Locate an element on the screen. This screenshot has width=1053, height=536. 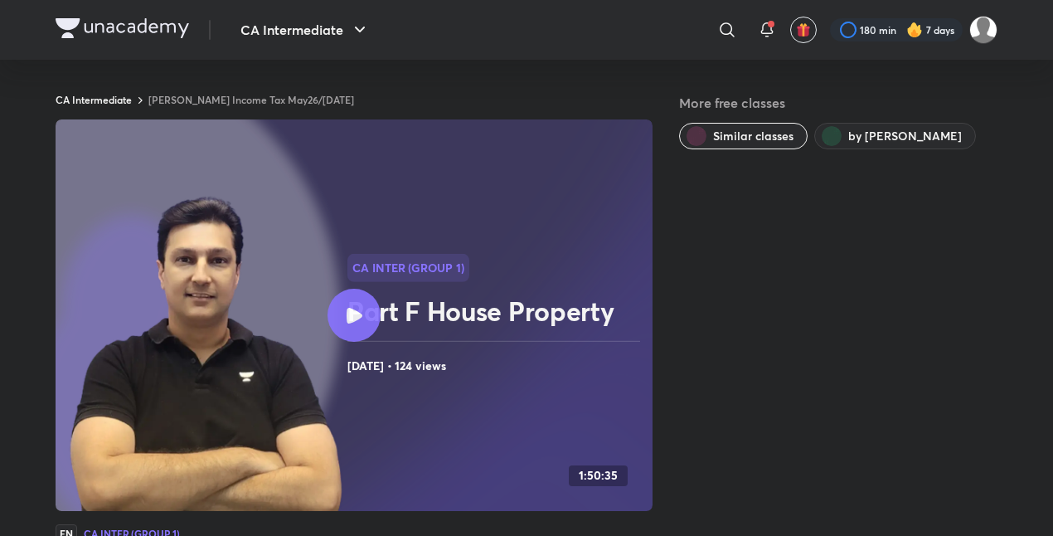
h2: Part F House Property is located at coordinates (497, 311).